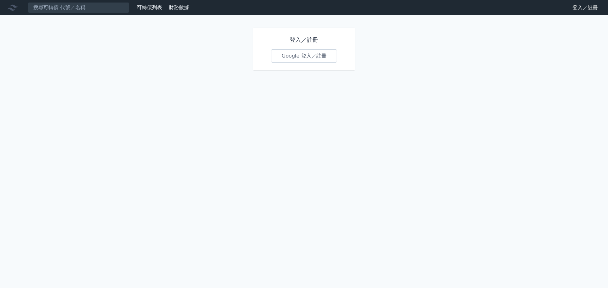  I want to click on a: 可轉債列表, so click(149, 7).